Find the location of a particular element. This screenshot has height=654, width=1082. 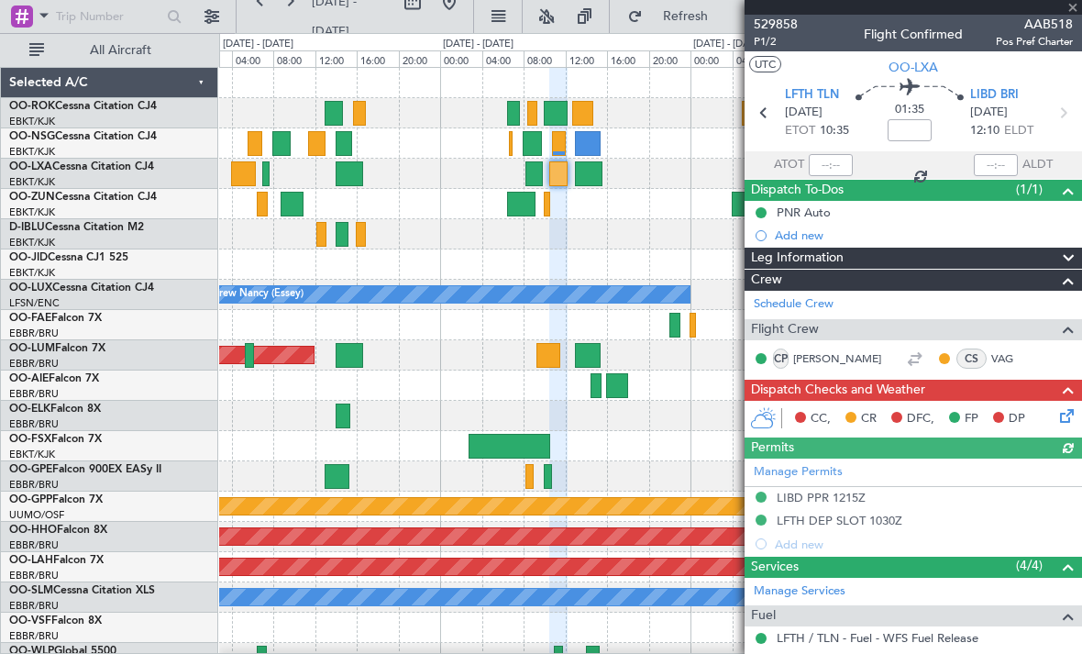

span: OO-LUM is located at coordinates (32, 349).